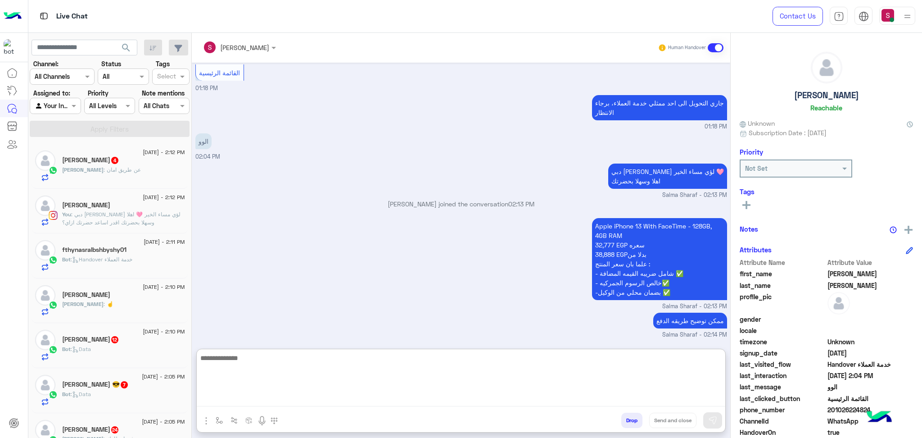 This screenshot has width=922, height=438. Describe the element at coordinates (783, 319) in the screenshot. I see `span: gender` at that location.